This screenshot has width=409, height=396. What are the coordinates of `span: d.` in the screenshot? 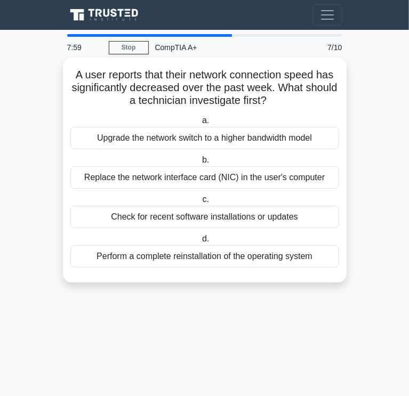 It's located at (205, 238).